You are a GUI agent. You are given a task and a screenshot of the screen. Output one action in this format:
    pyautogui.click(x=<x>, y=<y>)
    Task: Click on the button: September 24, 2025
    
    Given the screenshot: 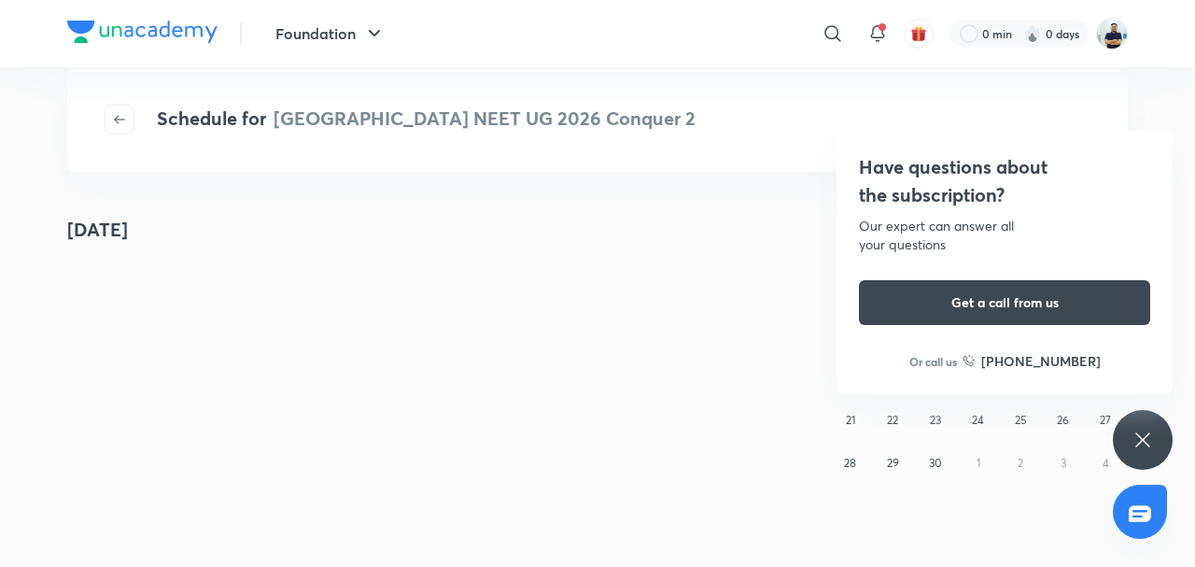 What is the action you would take?
    pyautogui.click(x=978, y=420)
    